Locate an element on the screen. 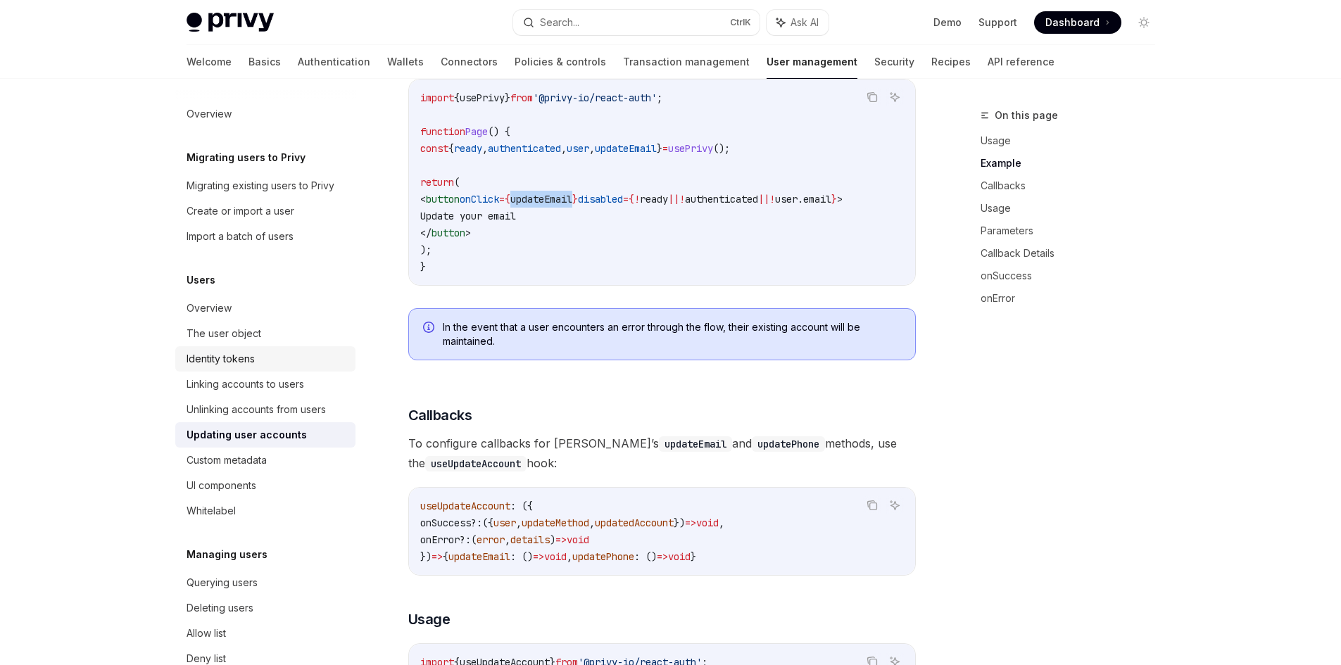 The image size is (1341, 665). span: email is located at coordinates (817, 199).